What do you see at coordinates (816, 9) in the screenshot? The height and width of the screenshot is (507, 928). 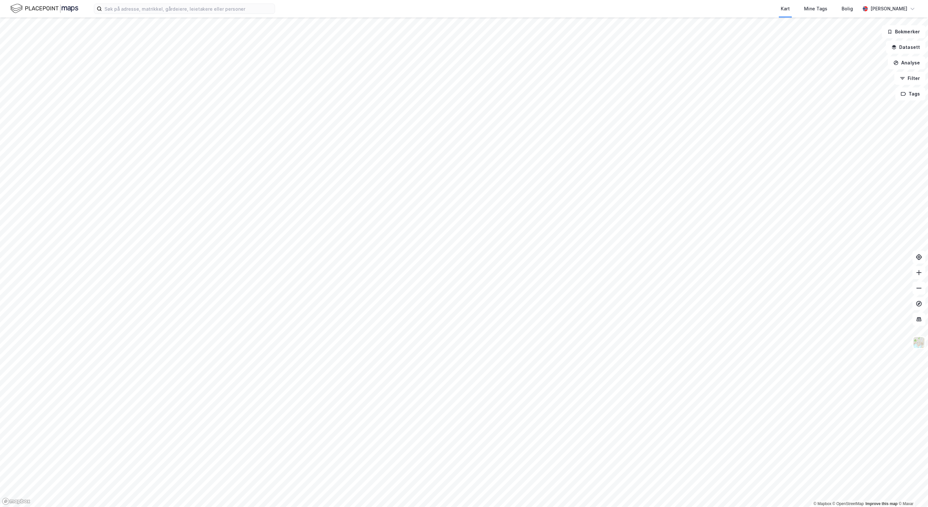 I see `div: Mine Tags` at bounding box center [816, 9].